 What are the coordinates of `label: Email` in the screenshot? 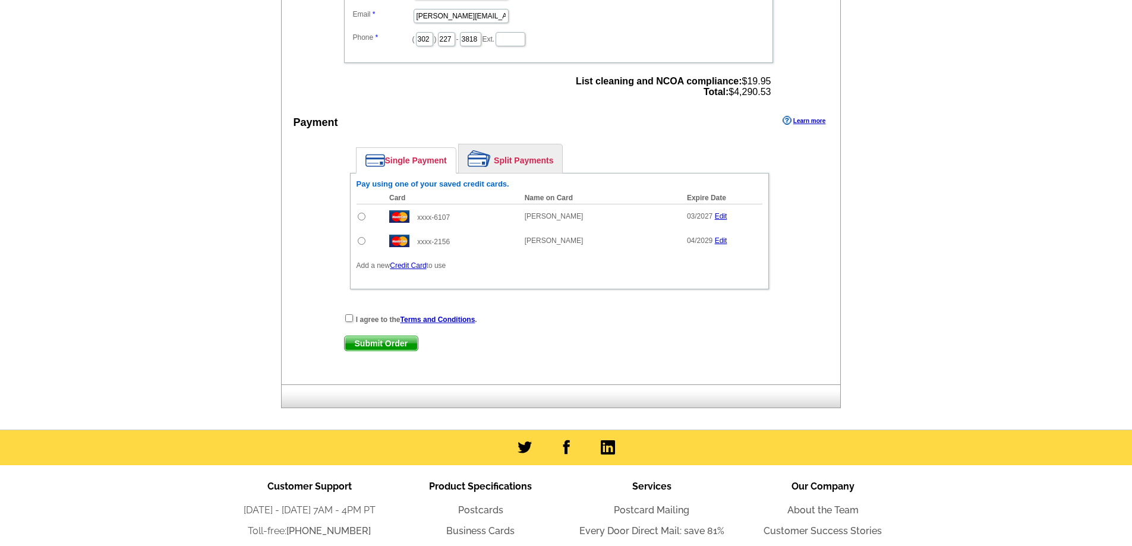 It's located at (383, 14).